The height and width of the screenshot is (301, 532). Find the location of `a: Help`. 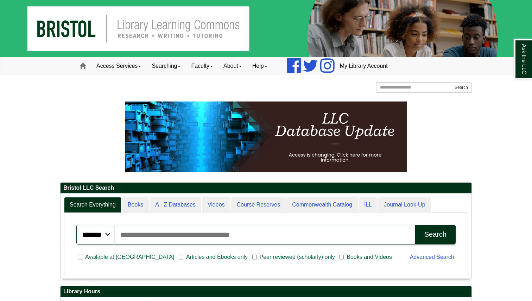

a: Help is located at coordinates (259, 66).